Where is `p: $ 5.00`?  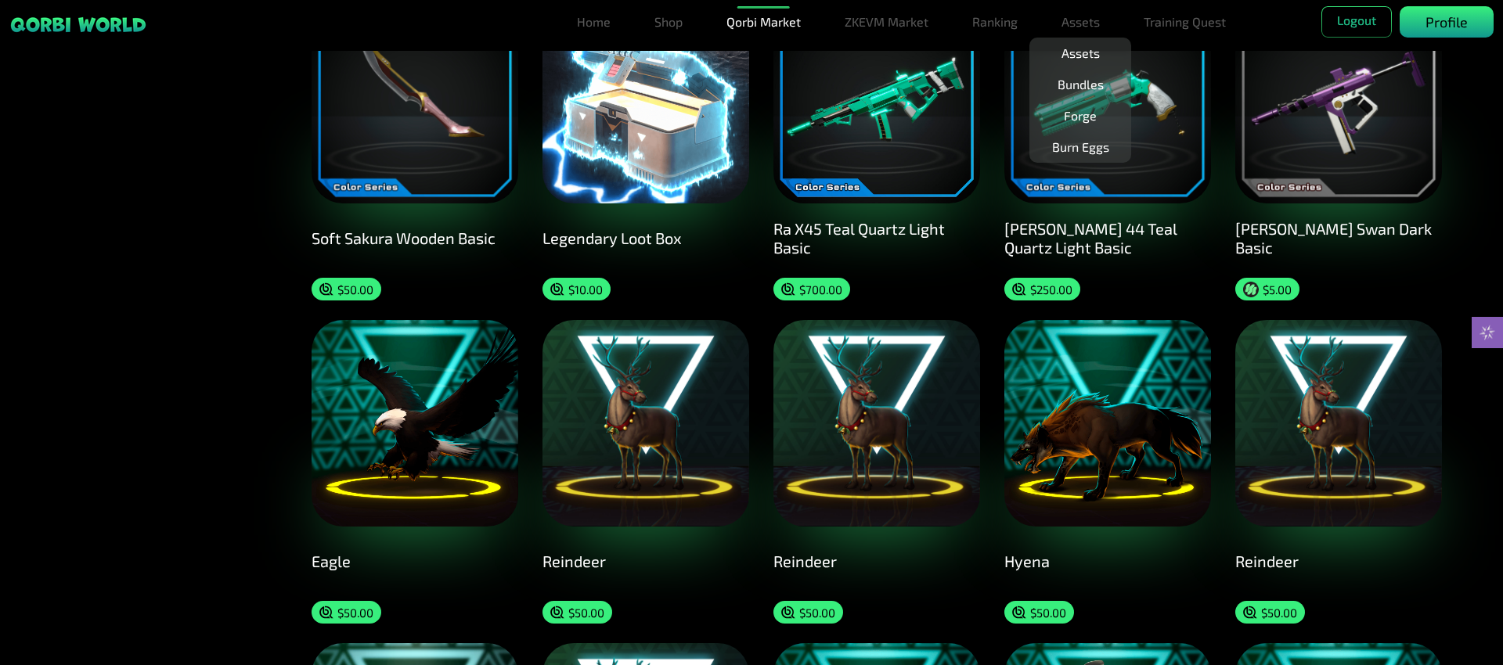 p: $ 5.00 is located at coordinates (1276, 290).